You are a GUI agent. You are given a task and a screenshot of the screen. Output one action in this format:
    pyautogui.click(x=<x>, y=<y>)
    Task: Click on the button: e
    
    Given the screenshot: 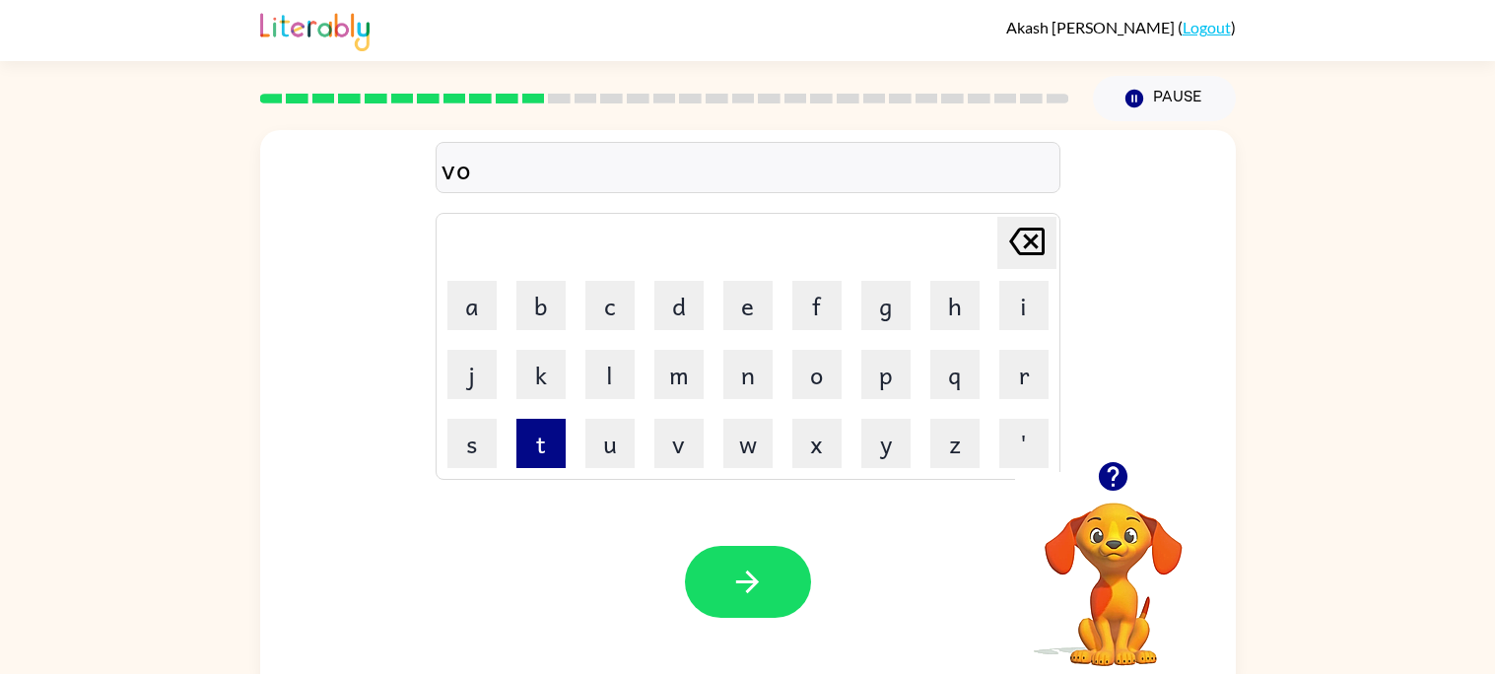 What is the action you would take?
    pyautogui.click(x=748, y=306)
    